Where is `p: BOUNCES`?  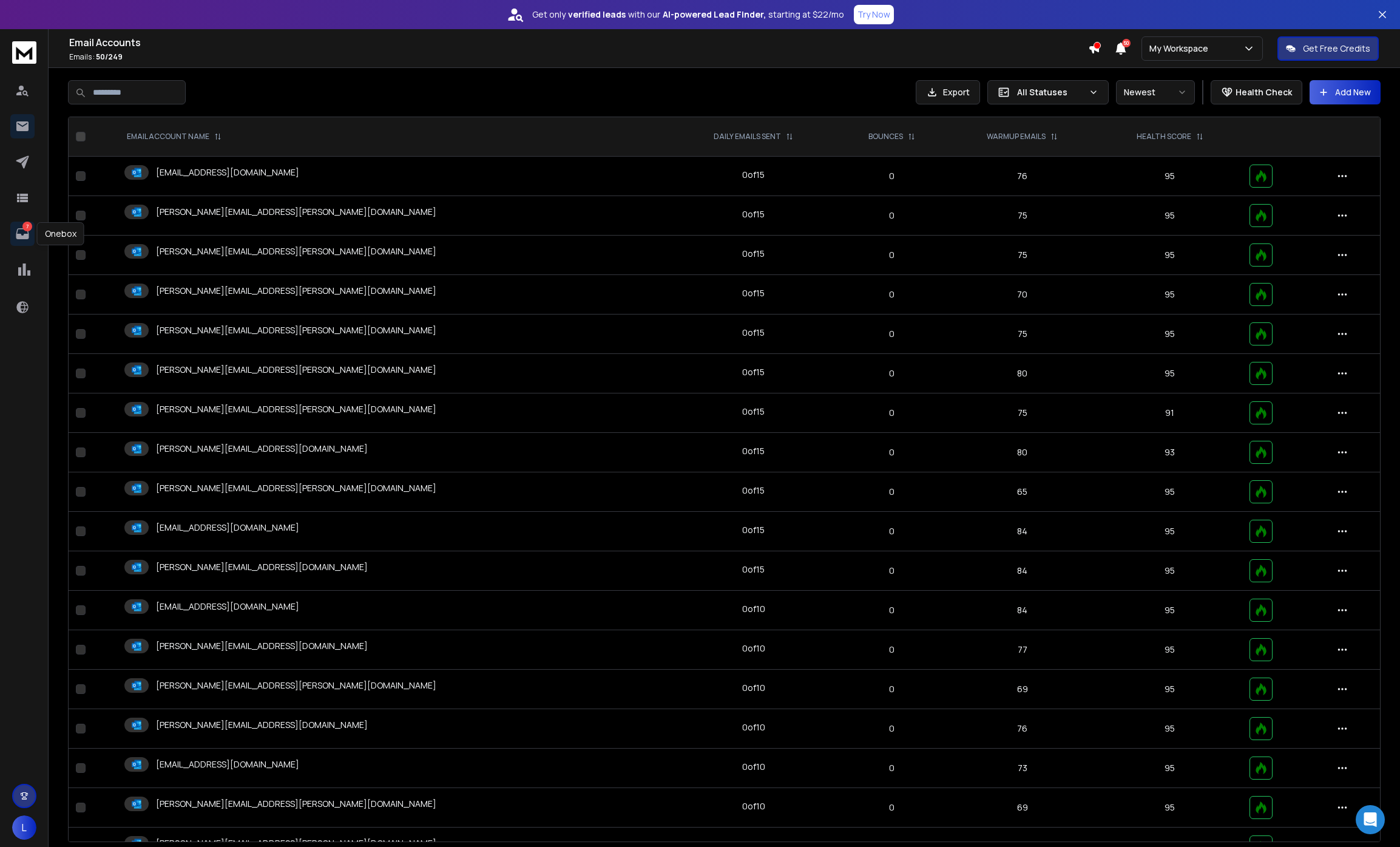
p: BOUNCES is located at coordinates (885, 136).